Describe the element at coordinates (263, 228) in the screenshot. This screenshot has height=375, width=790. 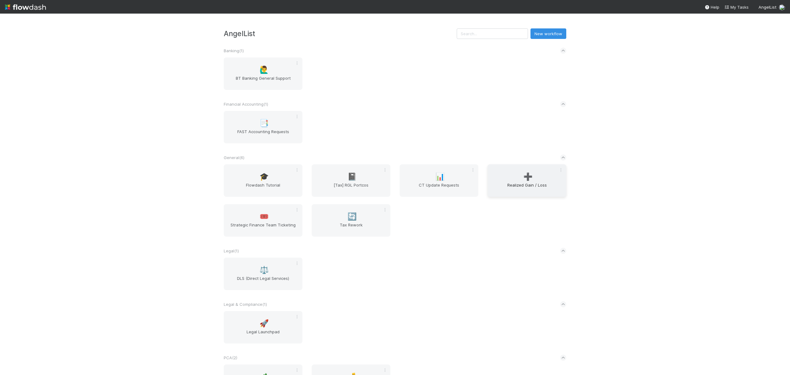
I see `span: Strategic Finance Team Ticketing` at that location.